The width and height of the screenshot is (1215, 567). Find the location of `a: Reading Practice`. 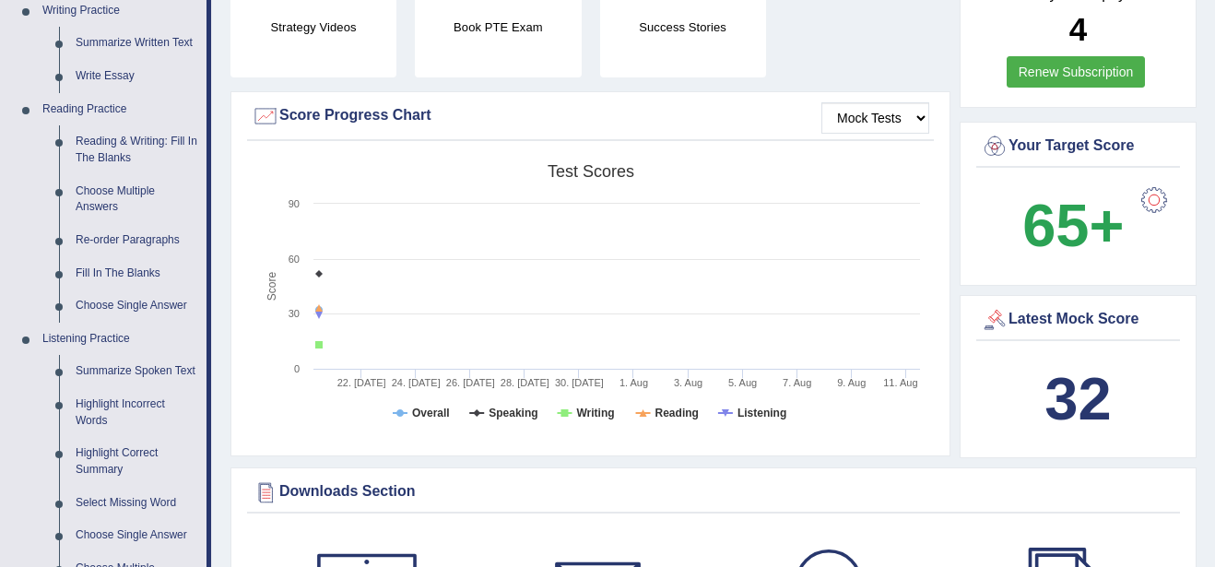

a: Reading Practice is located at coordinates (120, 110).